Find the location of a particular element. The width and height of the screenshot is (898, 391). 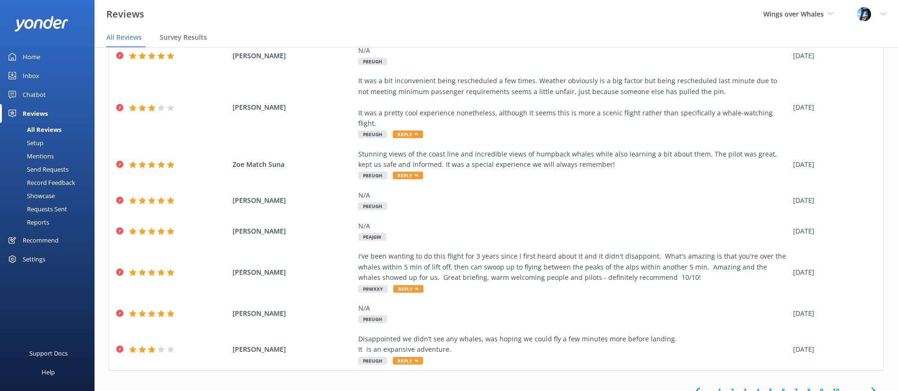

span: All Reviews is located at coordinates (124, 37).